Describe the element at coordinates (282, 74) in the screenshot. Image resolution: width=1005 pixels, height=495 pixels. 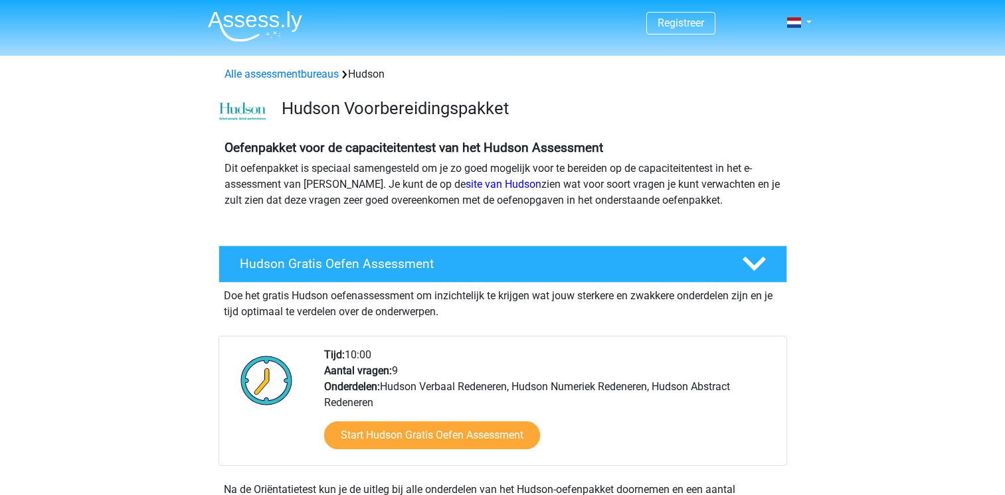
I see `a: Alle assessmentbureaus` at that location.